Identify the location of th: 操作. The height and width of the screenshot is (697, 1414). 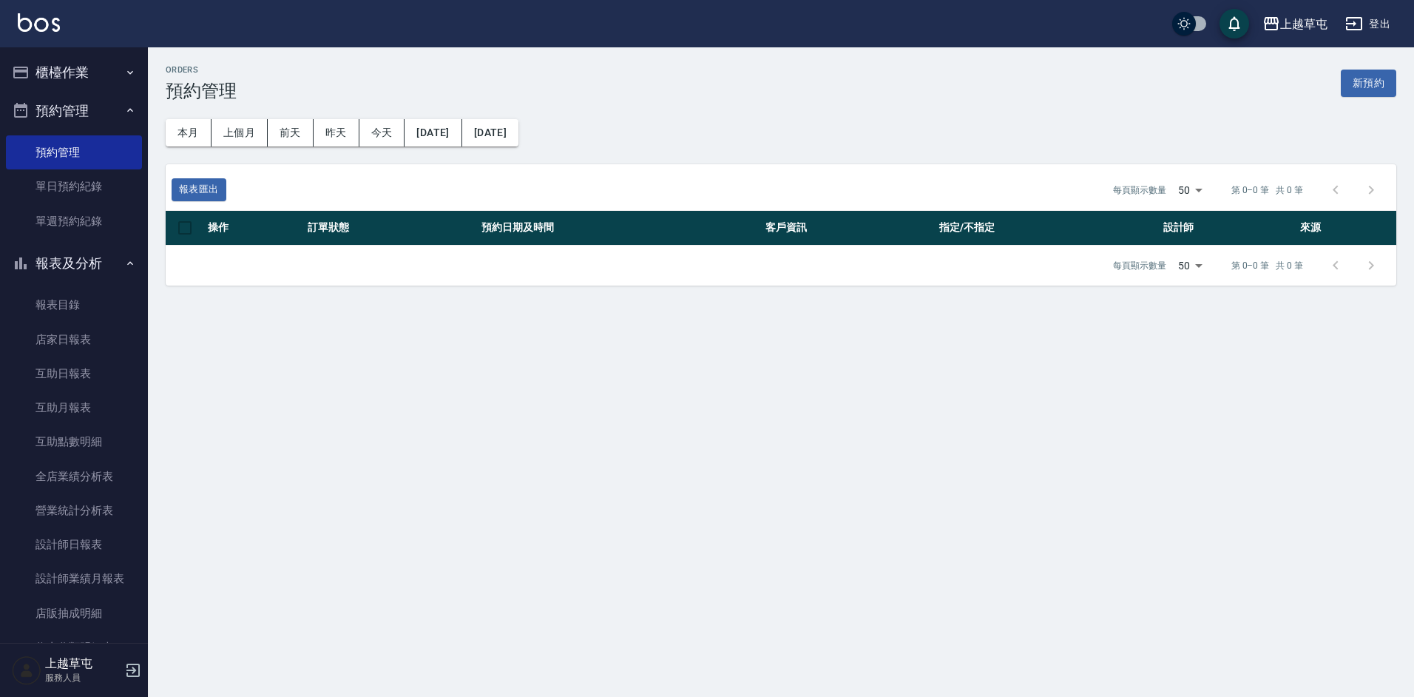
(254, 228).